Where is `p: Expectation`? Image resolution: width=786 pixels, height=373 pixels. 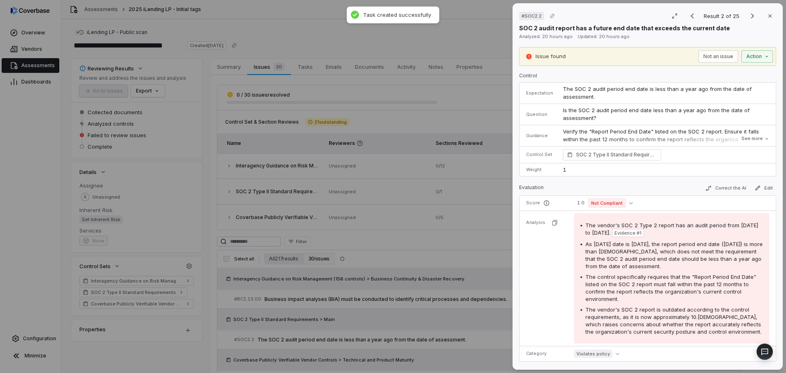 p: Expectation is located at coordinates (540, 93).